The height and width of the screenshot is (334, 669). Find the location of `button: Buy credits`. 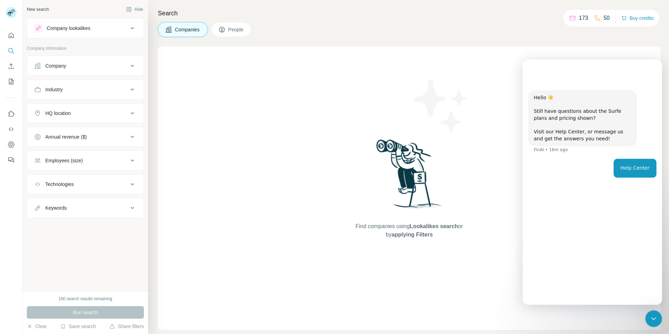

button: Buy credits is located at coordinates (638, 18).